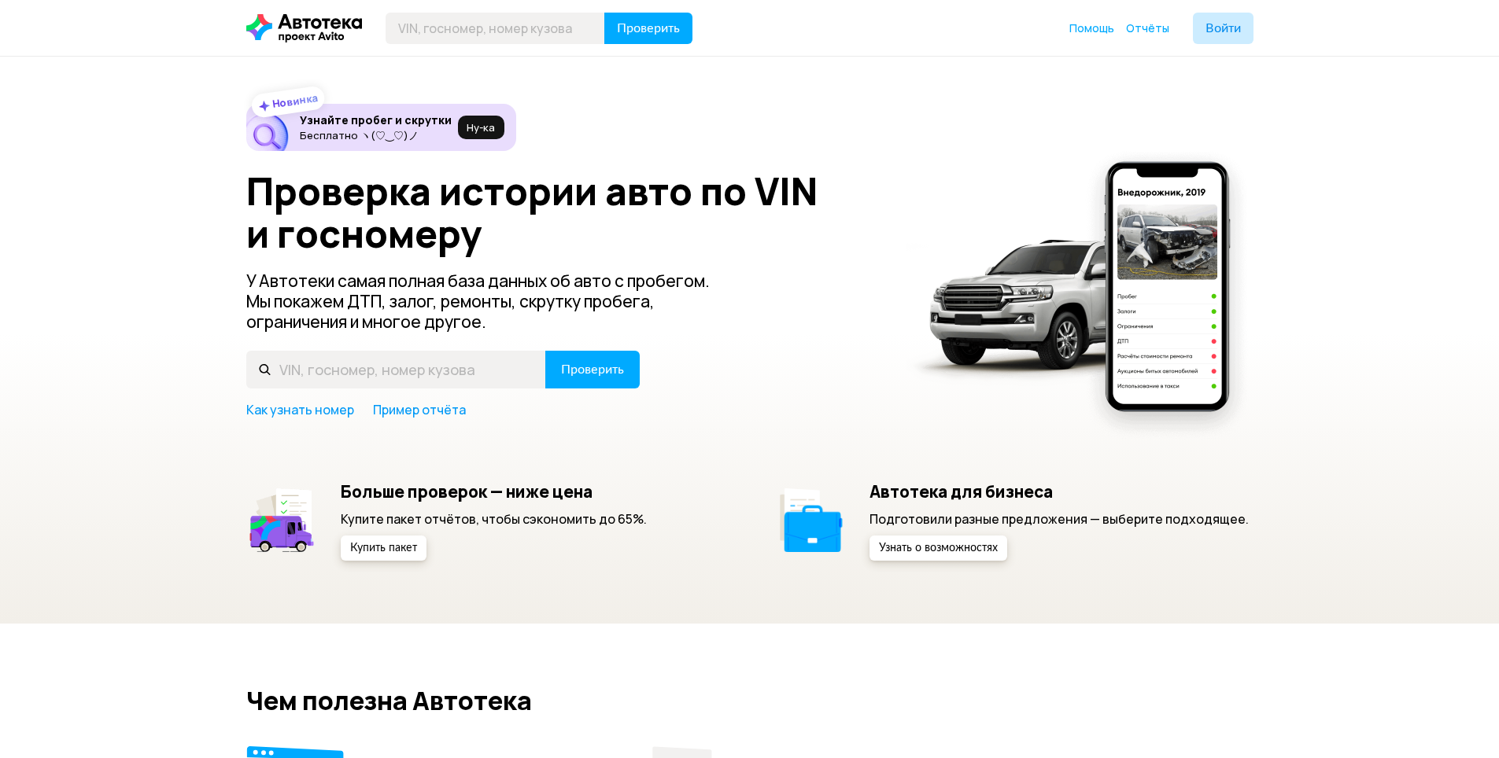  Describe the element at coordinates (1091, 28) in the screenshot. I see `span: Помощь` at that location.